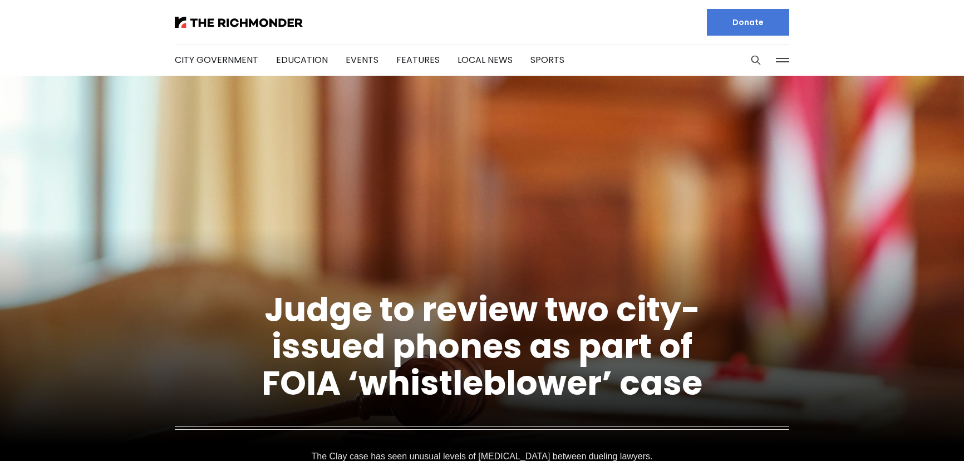 The width and height of the screenshot is (964, 461). What do you see at coordinates (756, 60) in the screenshot?
I see `button: Search this site` at bounding box center [756, 60].